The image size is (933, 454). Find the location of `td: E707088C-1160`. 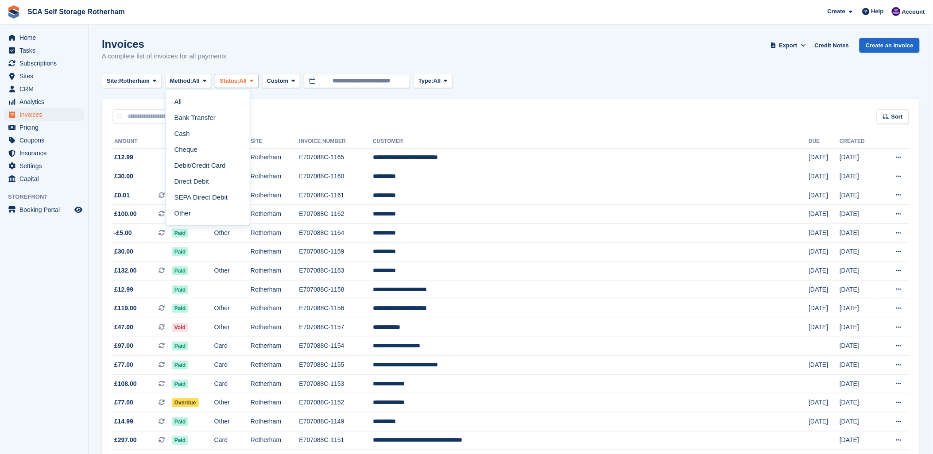

td: E707088C-1160 is located at coordinates (336, 177).